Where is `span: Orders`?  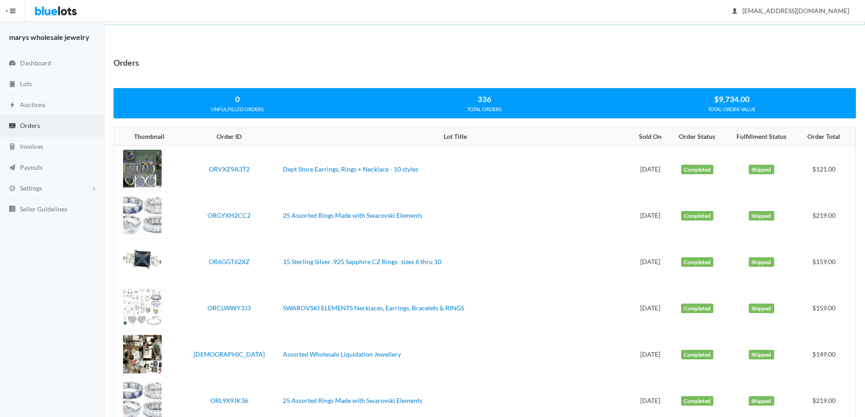 span: Orders is located at coordinates (30, 125).